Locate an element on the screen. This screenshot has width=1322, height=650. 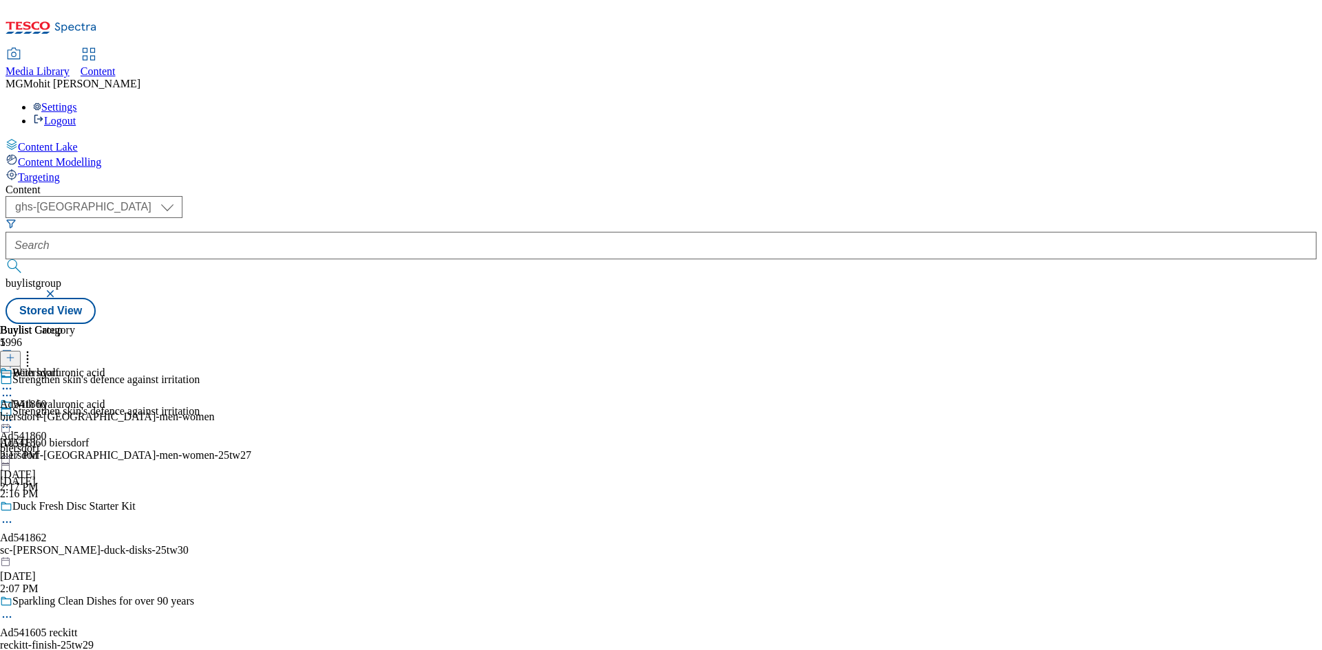
a: Content is located at coordinates (98, 63).